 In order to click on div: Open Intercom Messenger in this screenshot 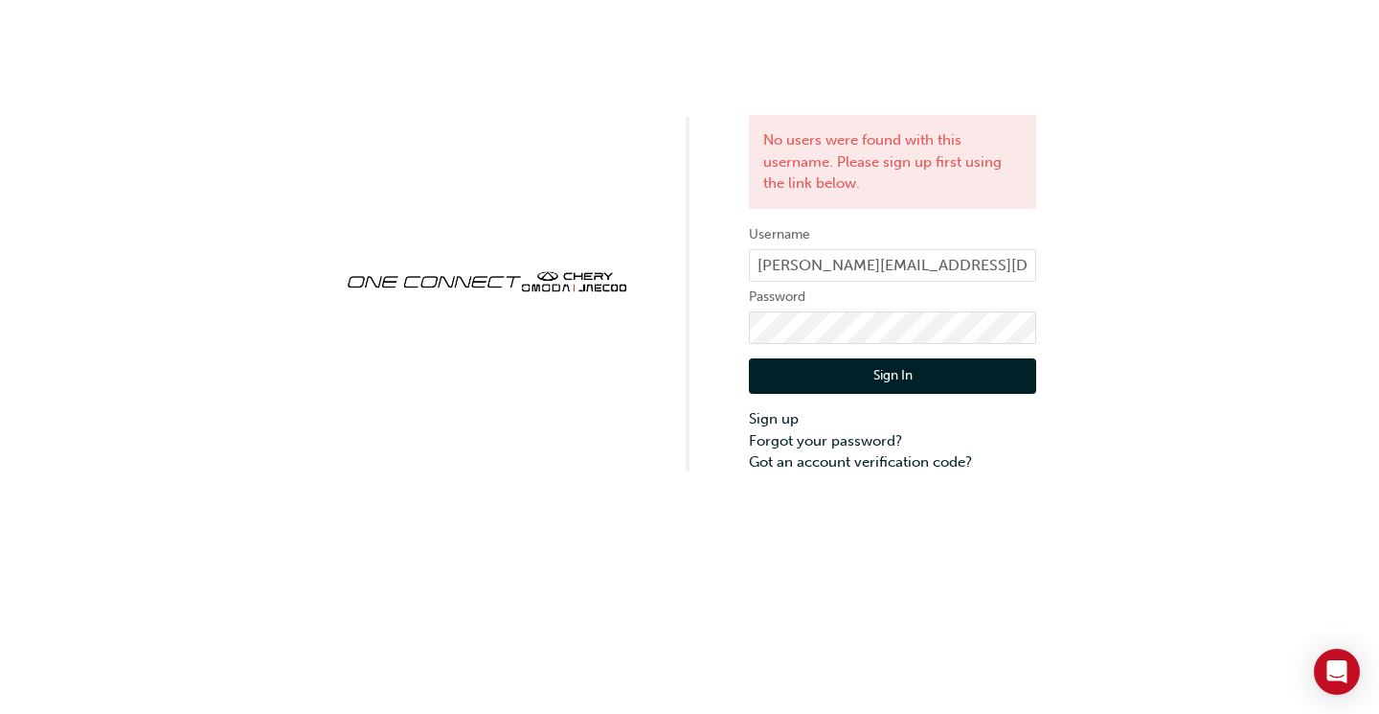, I will do `click(1337, 671)`.